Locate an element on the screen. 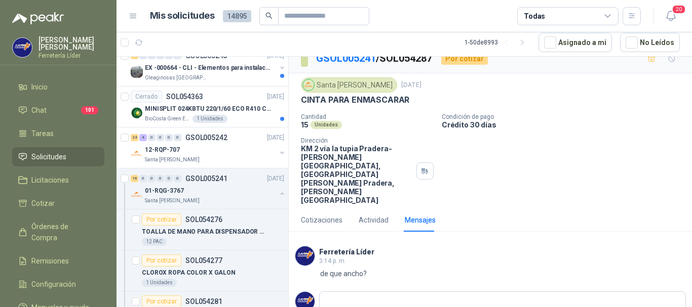  a: Tareas is located at coordinates (58, 134).